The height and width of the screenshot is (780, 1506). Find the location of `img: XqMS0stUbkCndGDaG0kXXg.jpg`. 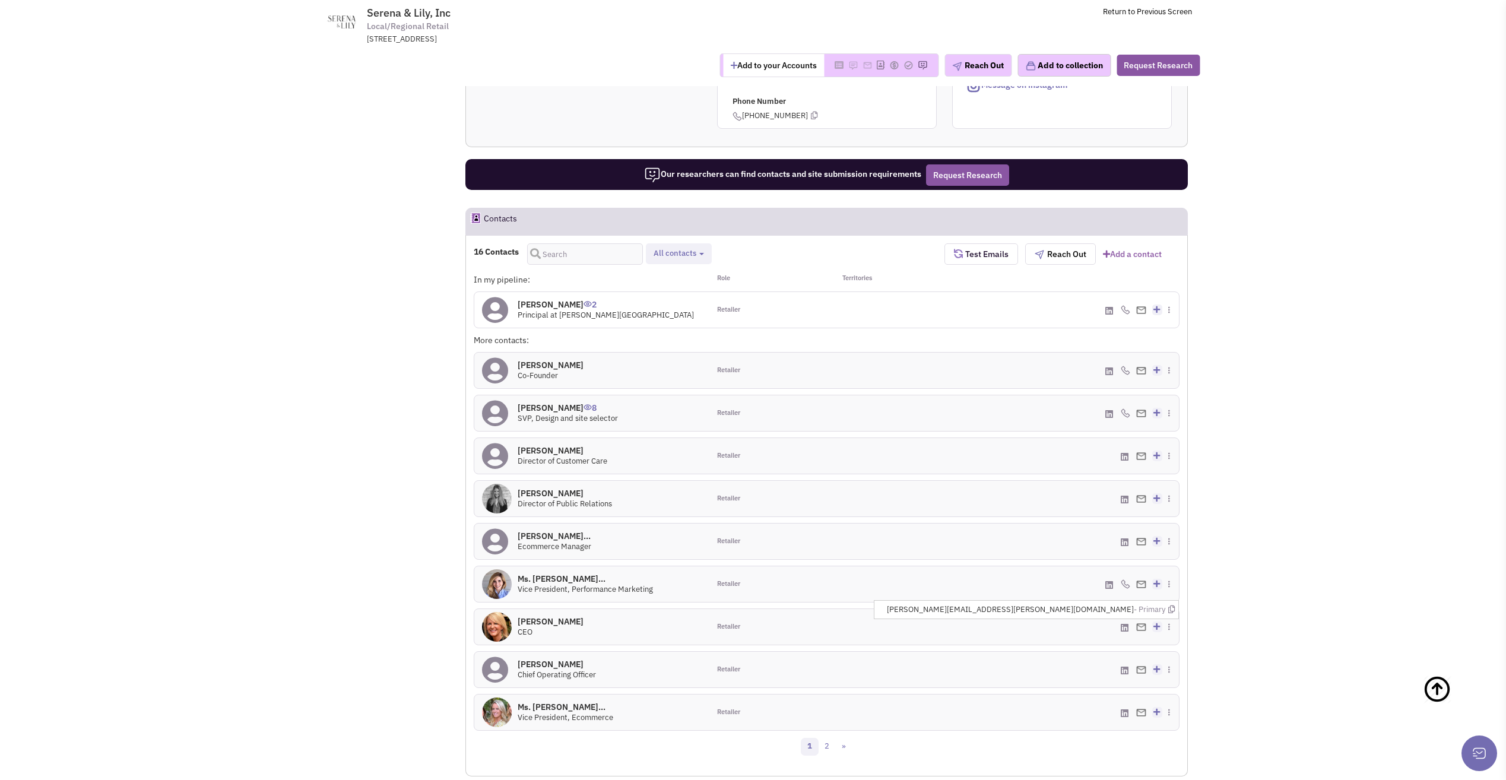

img: XqMS0stUbkCndGDaG0kXXg.jpg is located at coordinates (497, 712).